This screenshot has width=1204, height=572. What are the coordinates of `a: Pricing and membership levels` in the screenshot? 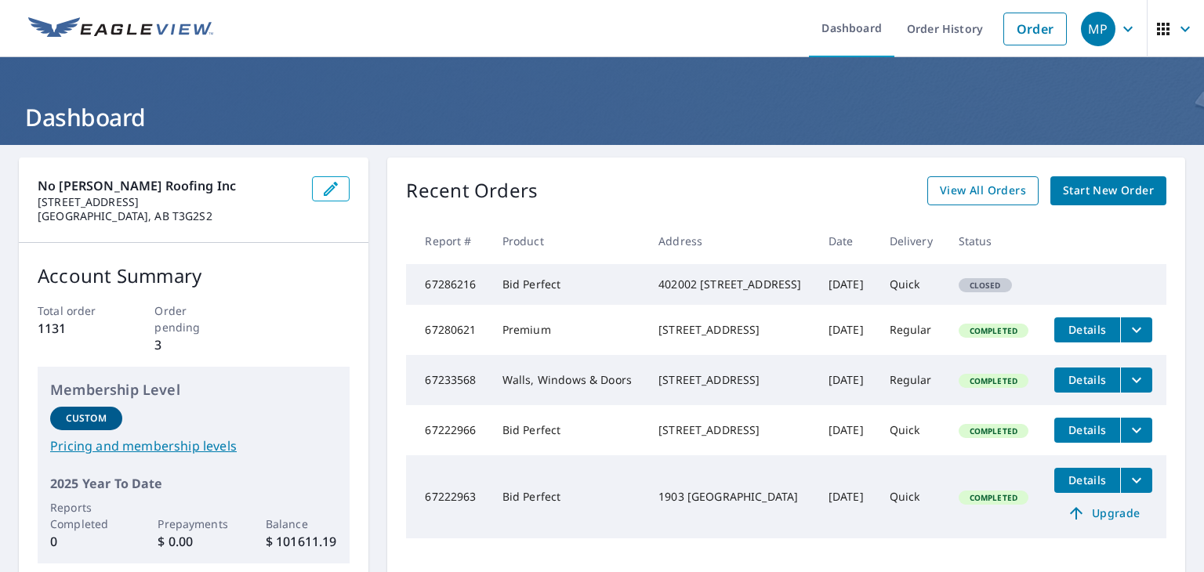 It's located at (194, 446).